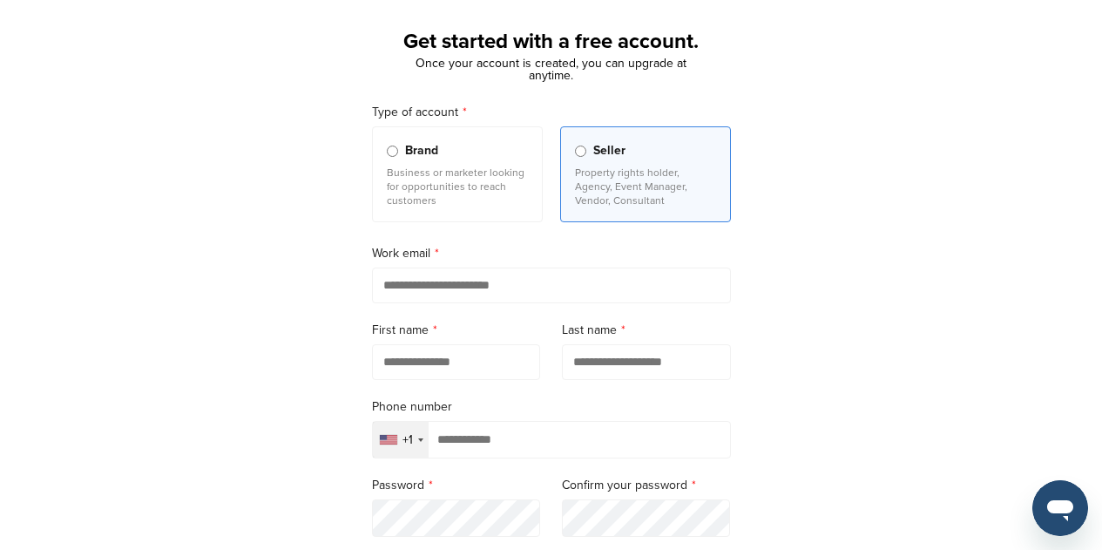 This screenshot has height=550, width=1102. What do you see at coordinates (580, 151) in the screenshot?
I see `input: Seller Property rights holder, Agency, Event Manager, Vendor, Consultant` at bounding box center [580, 151].